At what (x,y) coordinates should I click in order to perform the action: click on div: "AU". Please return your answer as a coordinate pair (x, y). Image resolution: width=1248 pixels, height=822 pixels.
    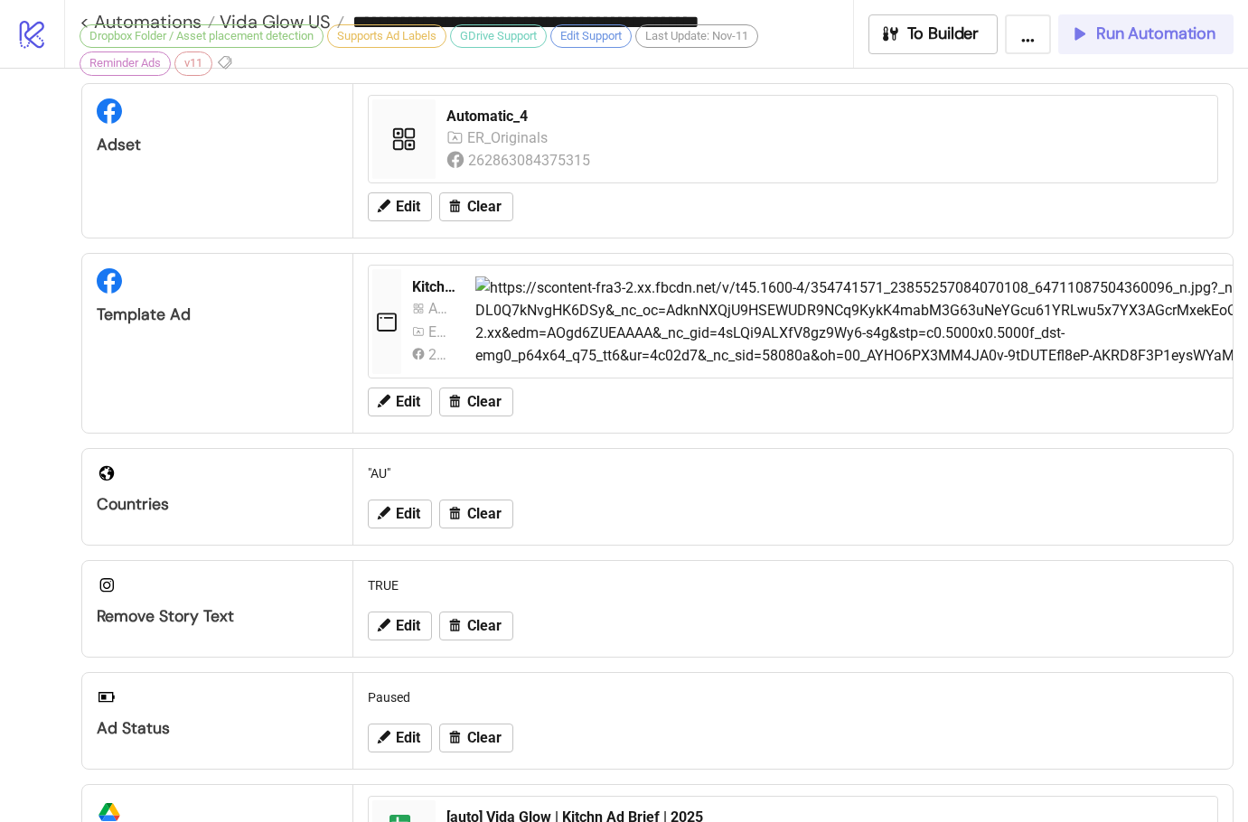
    Looking at the image, I should click on (793, 474).